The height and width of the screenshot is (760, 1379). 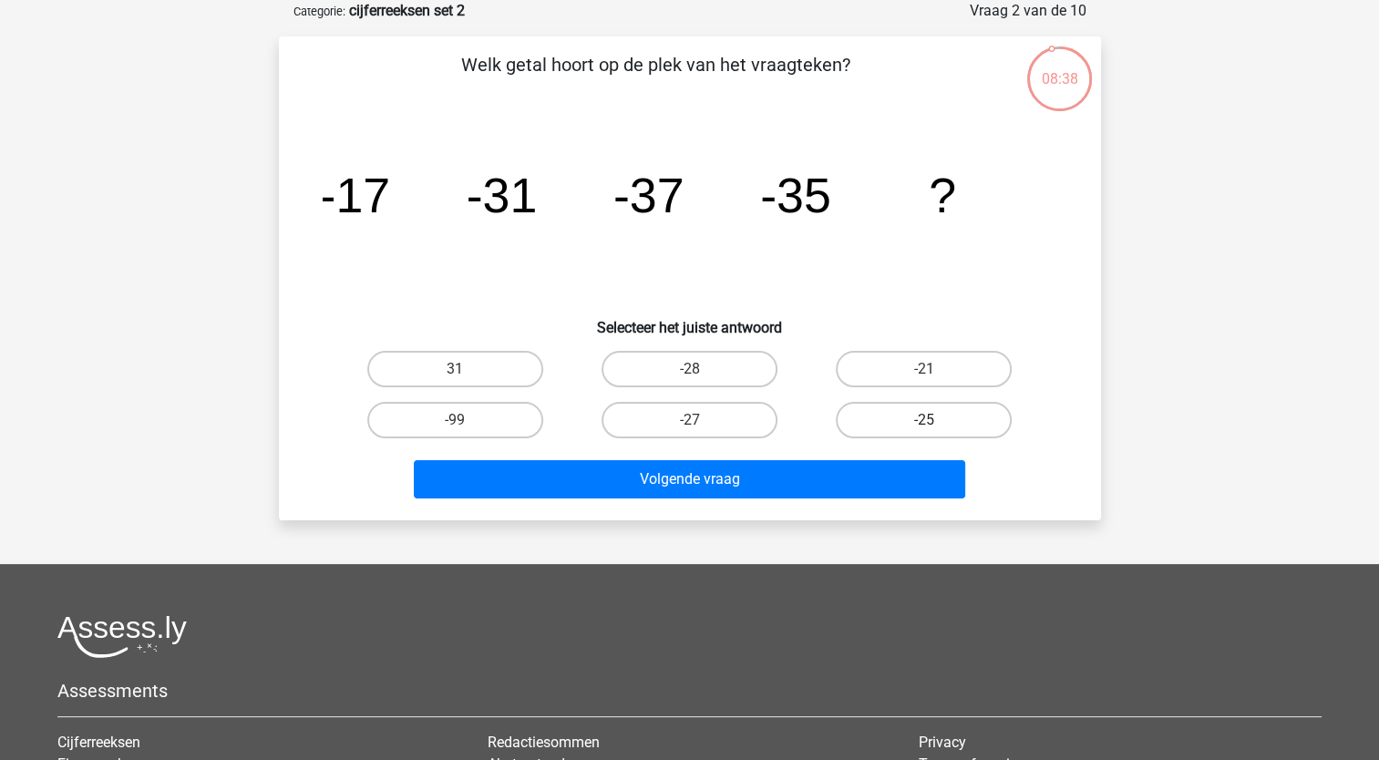 I want to click on a: Redactiesommen, so click(x=543, y=742).